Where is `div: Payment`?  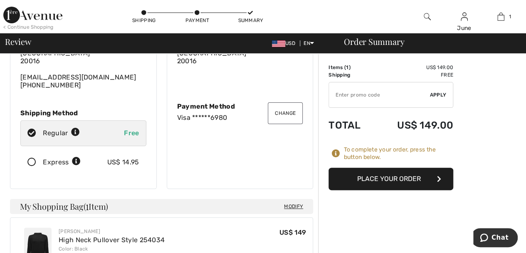
div: Payment is located at coordinates (197, 20).